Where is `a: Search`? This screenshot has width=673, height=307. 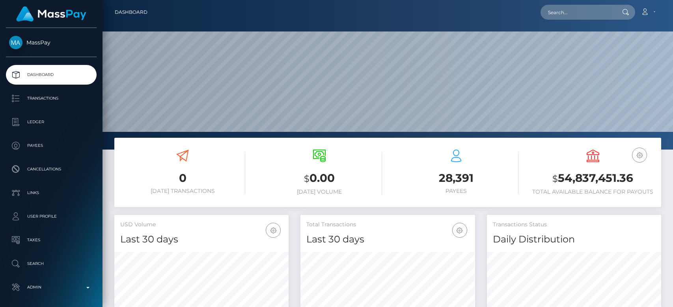
a: Search is located at coordinates (51, 264).